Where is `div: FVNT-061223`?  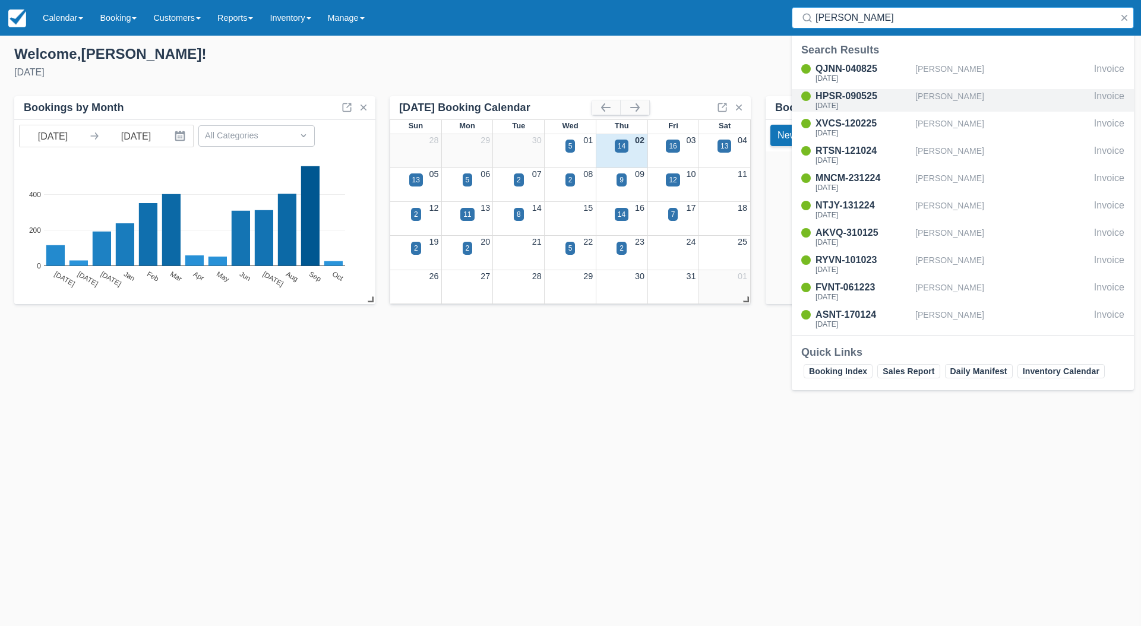
div: FVNT-061223 is located at coordinates (863, 287).